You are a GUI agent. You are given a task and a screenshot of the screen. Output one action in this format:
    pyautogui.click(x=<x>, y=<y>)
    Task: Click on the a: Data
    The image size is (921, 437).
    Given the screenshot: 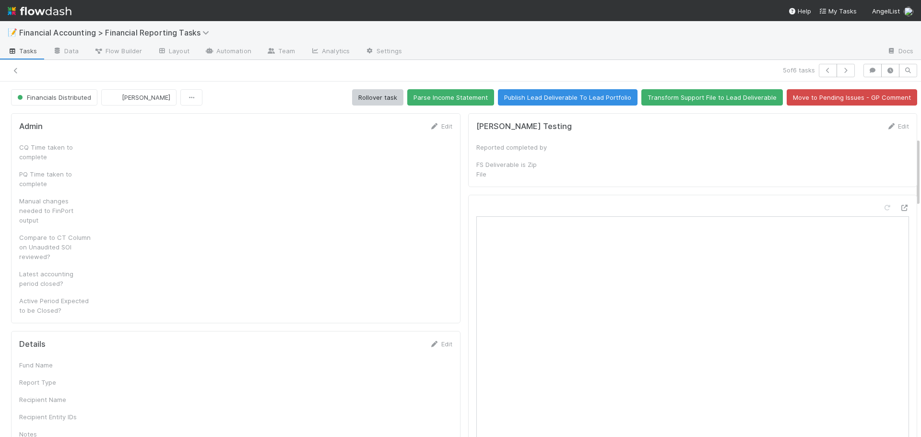 What is the action you would take?
    pyautogui.click(x=66, y=52)
    